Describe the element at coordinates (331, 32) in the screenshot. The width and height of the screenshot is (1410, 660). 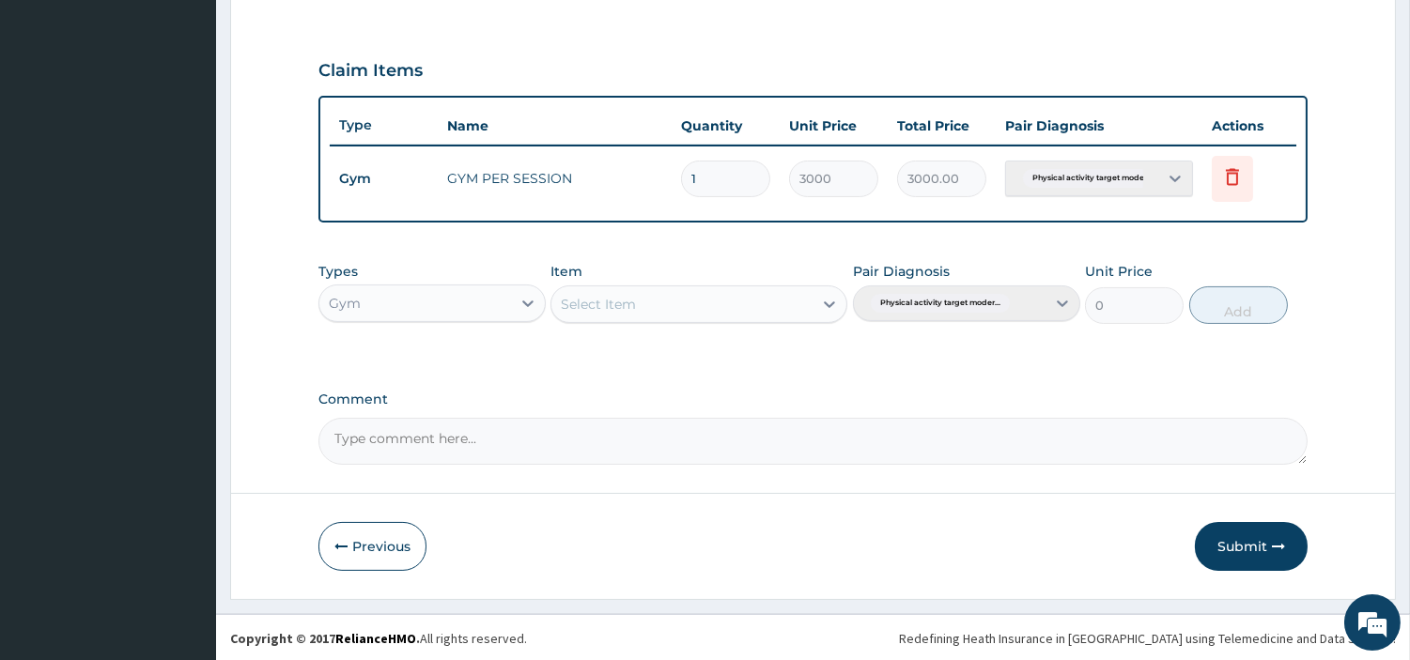
I see `div: Minimize live chat window` at that location.